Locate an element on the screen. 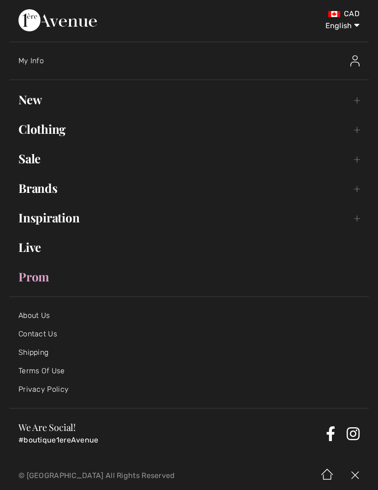 This screenshot has width=378, height=490. a: Contact Us is located at coordinates (38, 333).